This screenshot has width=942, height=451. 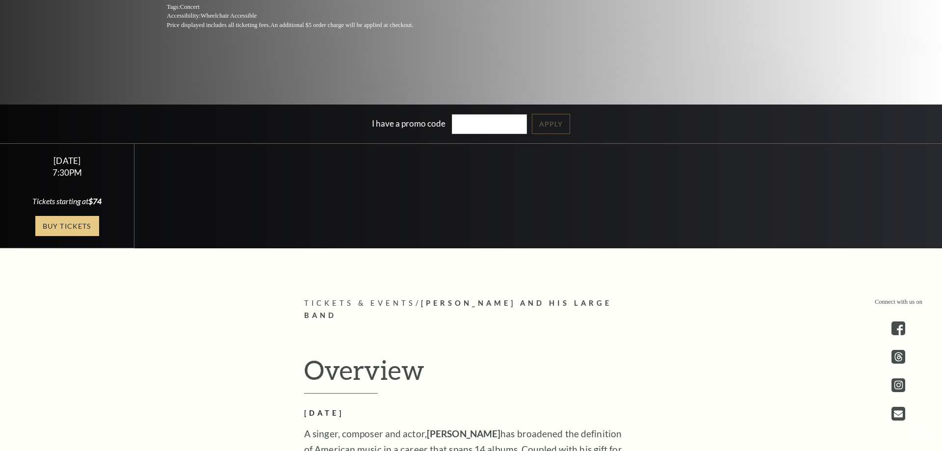 I want to click on span: Concert, so click(x=190, y=7).